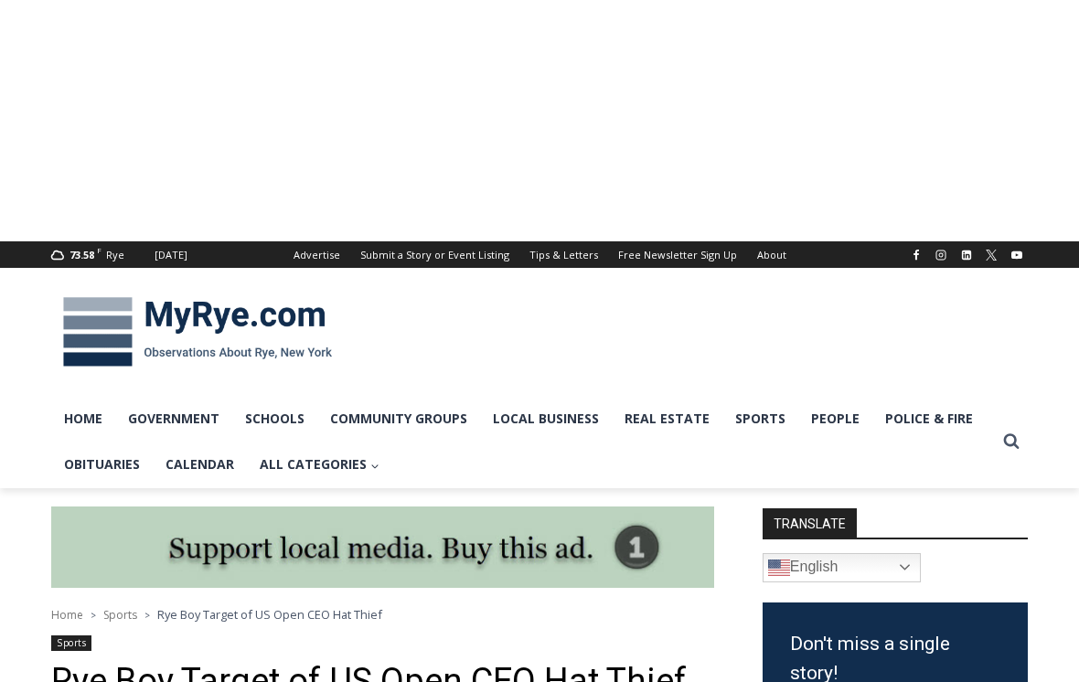 This screenshot has height=682, width=1079. Describe the element at coordinates (120, 614) in the screenshot. I see `span: Sports` at that location.